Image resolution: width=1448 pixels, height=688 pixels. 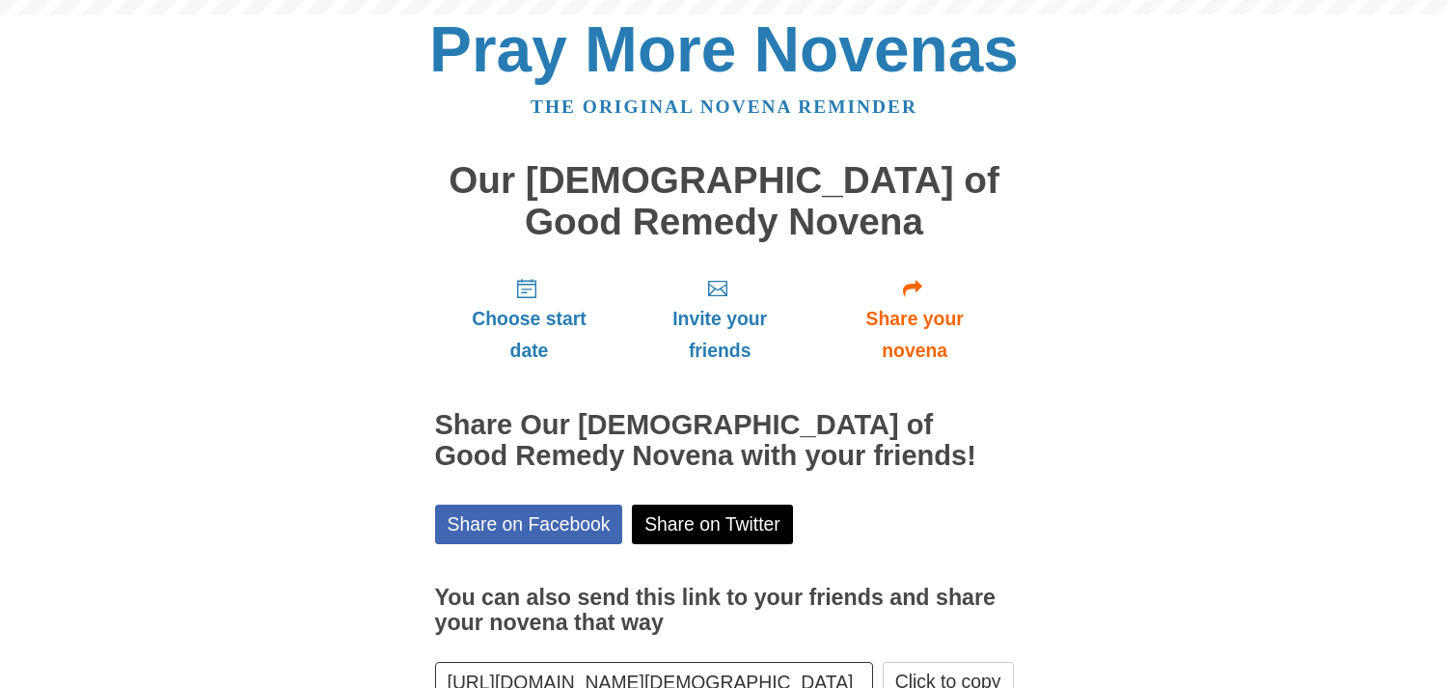 What do you see at coordinates (530, 318) in the screenshot?
I see `a: Choose start date` at bounding box center [530, 318].